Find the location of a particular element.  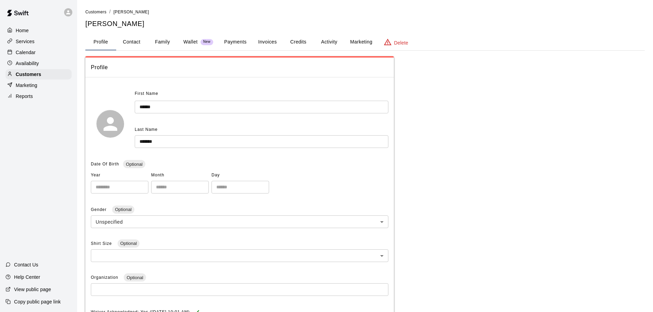

a: Calendar is located at coordinates (38, 52).